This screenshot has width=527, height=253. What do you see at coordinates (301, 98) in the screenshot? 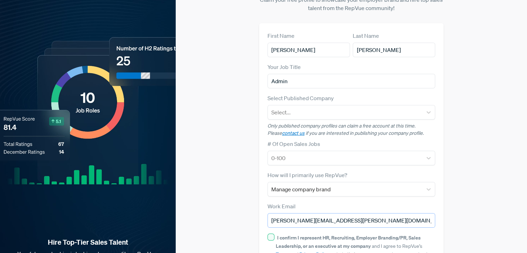
I see `label: Select Published Company` at bounding box center [301, 98].